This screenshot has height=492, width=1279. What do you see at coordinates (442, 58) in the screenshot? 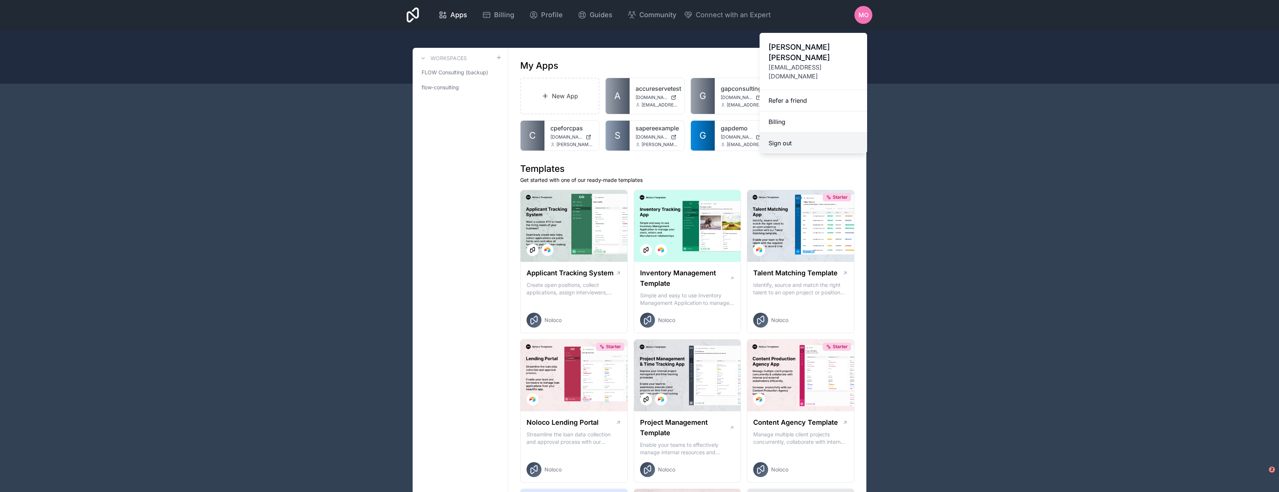
I see `a: Workspaces` at bounding box center [442, 58].